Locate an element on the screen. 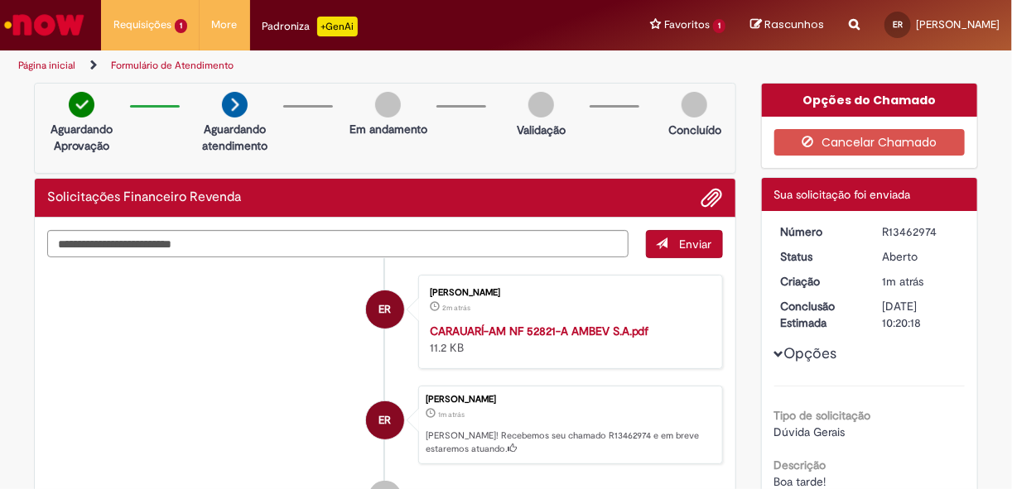 This screenshot has width=1012, height=489. time: 29/08/2025 14:19:30 is located at coordinates (456, 308).